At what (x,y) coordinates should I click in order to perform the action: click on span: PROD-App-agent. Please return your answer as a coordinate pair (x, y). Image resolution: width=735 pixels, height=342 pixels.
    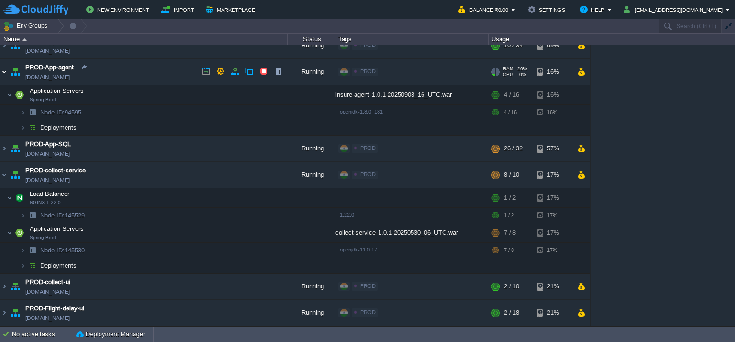
    Looking at the image, I should click on (49, 67).